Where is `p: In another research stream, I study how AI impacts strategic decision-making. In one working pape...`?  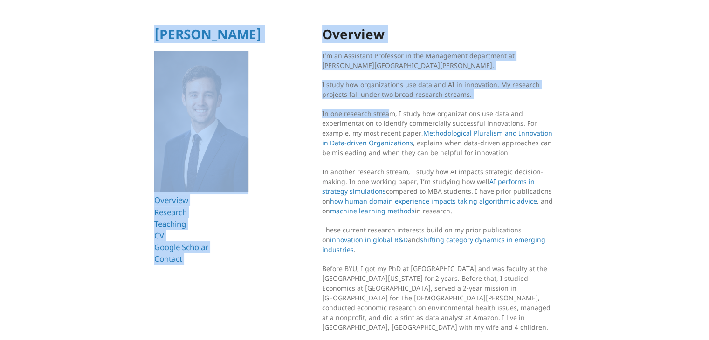 p: In another research stream, I study how AI impacts strategic decision-making. In one working pape... is located at coordinates (439, 191).